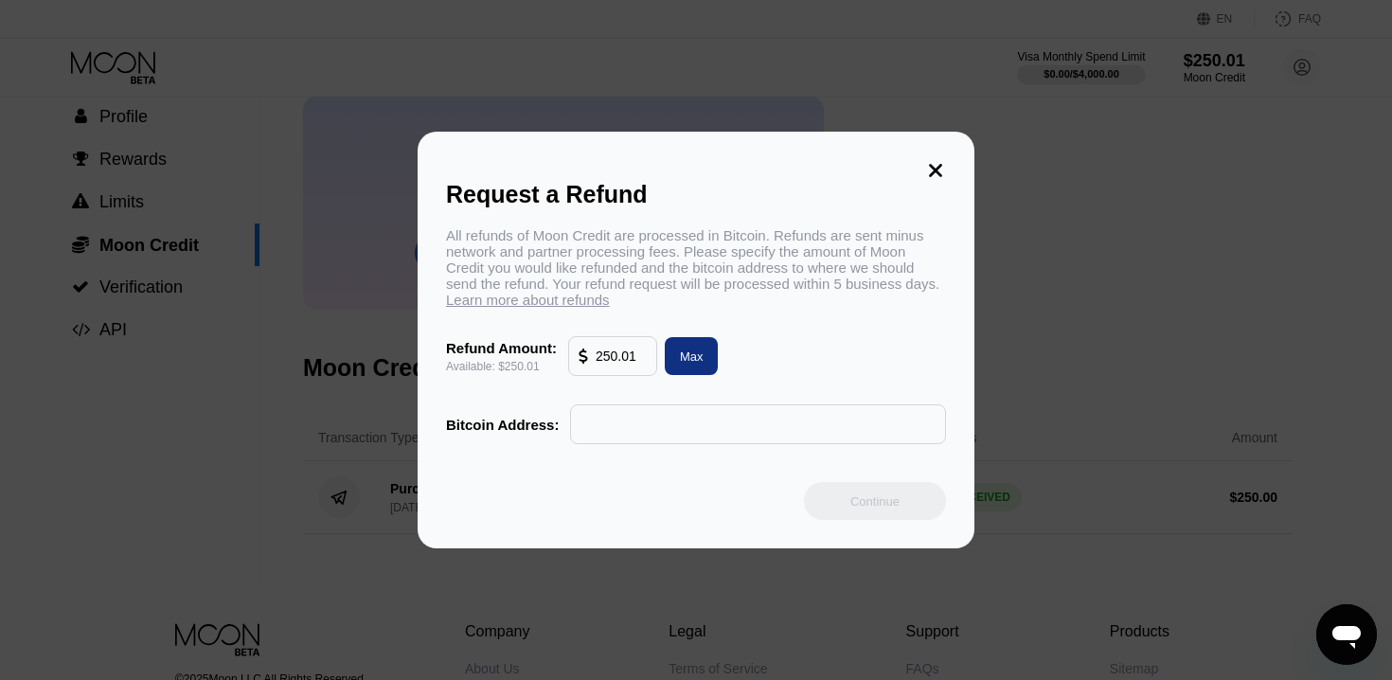 This screenshot has height=680, width=1392. Describe the element at coordinates (527, 299) in the screenshot. I see `div: Learn more about refunds` at that location.